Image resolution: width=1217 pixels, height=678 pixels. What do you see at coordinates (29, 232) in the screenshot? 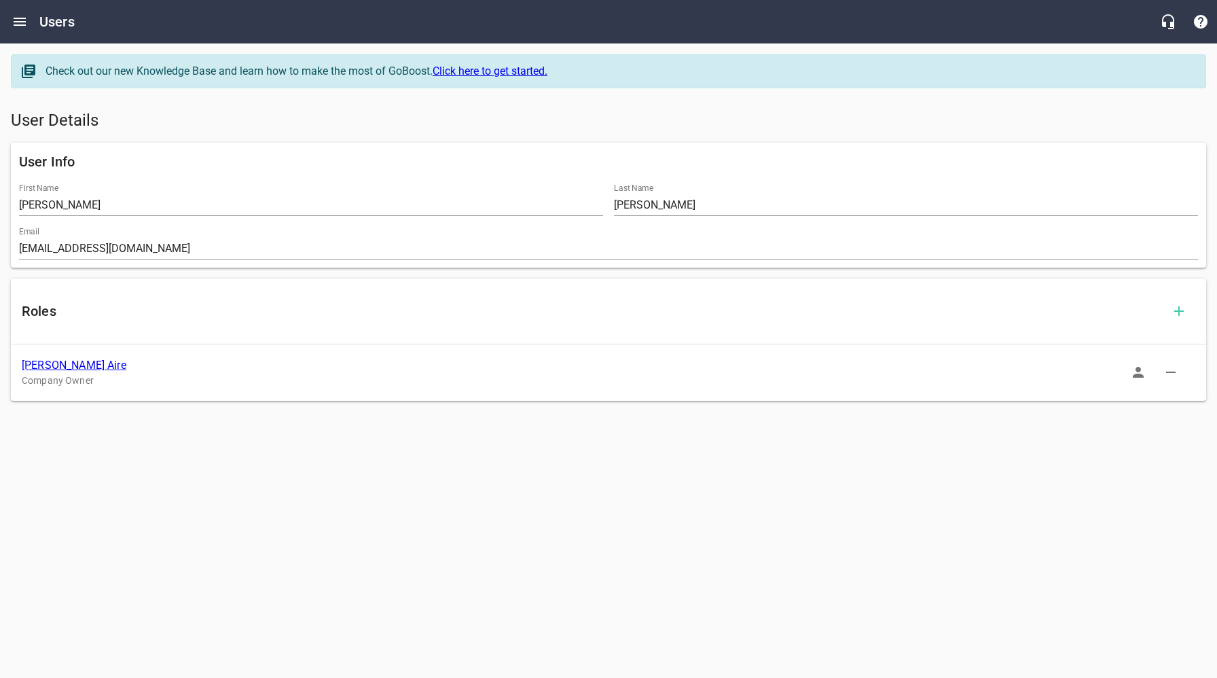
I see `label: Email` at bounding box center [29, 232].